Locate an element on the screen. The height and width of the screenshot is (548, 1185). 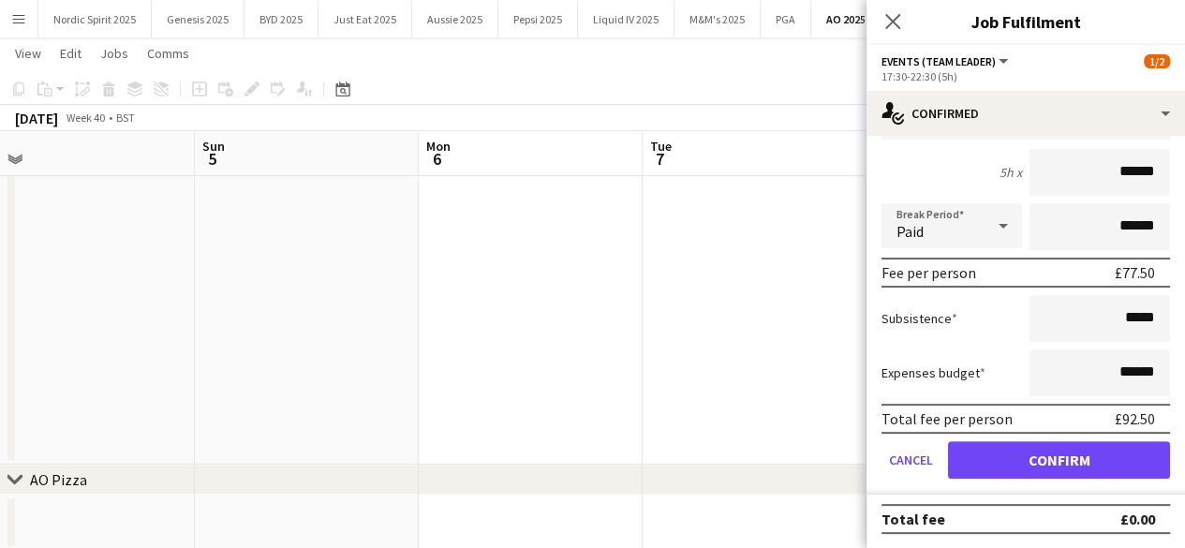
label: Subsistence is located at coordinates (919, 318).